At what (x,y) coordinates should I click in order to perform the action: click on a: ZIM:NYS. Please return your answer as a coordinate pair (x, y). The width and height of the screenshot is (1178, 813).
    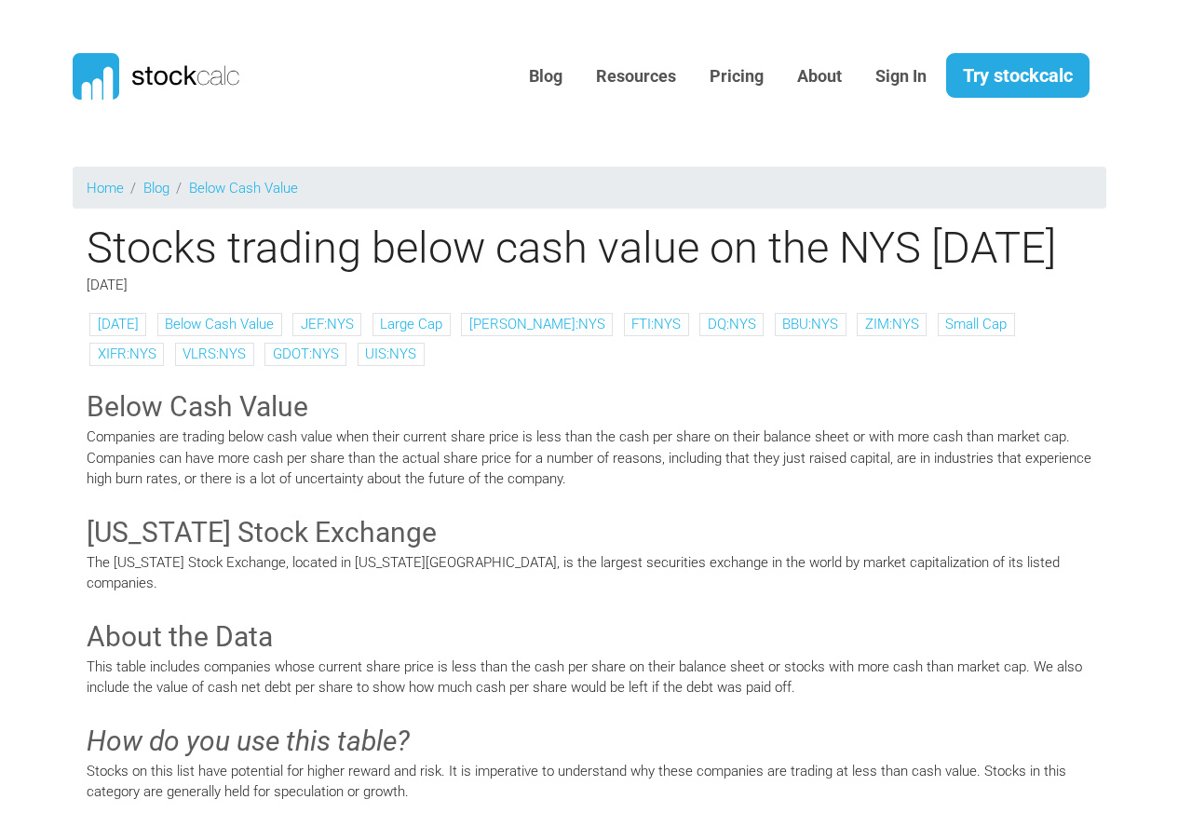
    Looking at the image, I should click on (892, 324).